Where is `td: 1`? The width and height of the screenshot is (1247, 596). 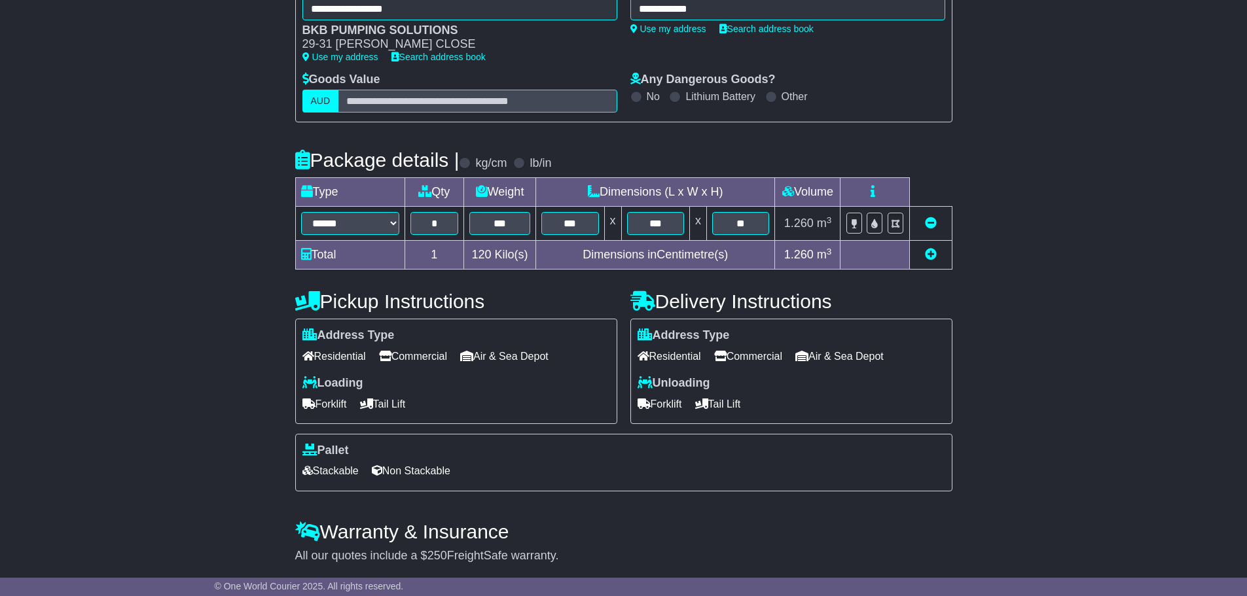 td: 1 is located at coordinates (434, 255).